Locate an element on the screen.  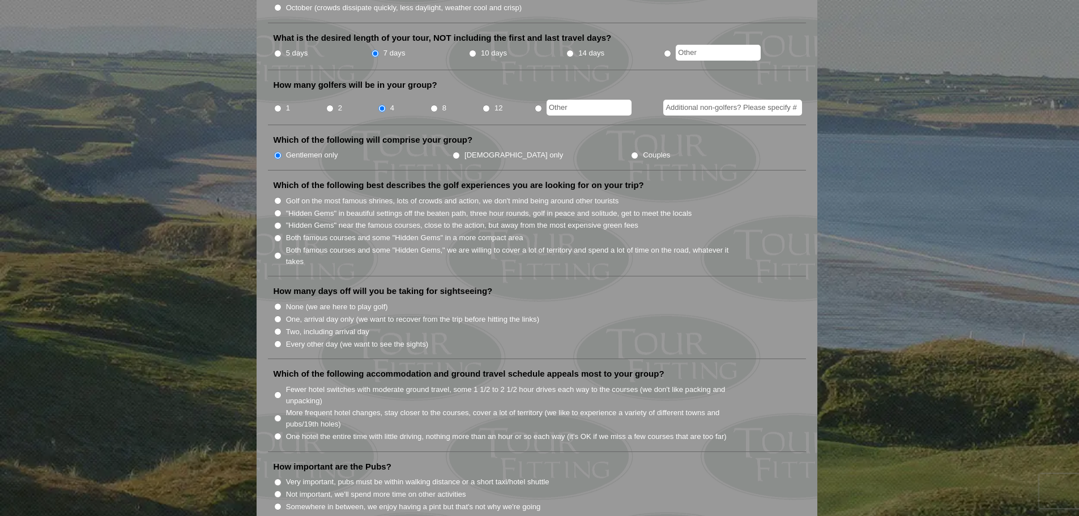
label: Not important, we'll spend more time on other activities is located at coordinates (376, 495).